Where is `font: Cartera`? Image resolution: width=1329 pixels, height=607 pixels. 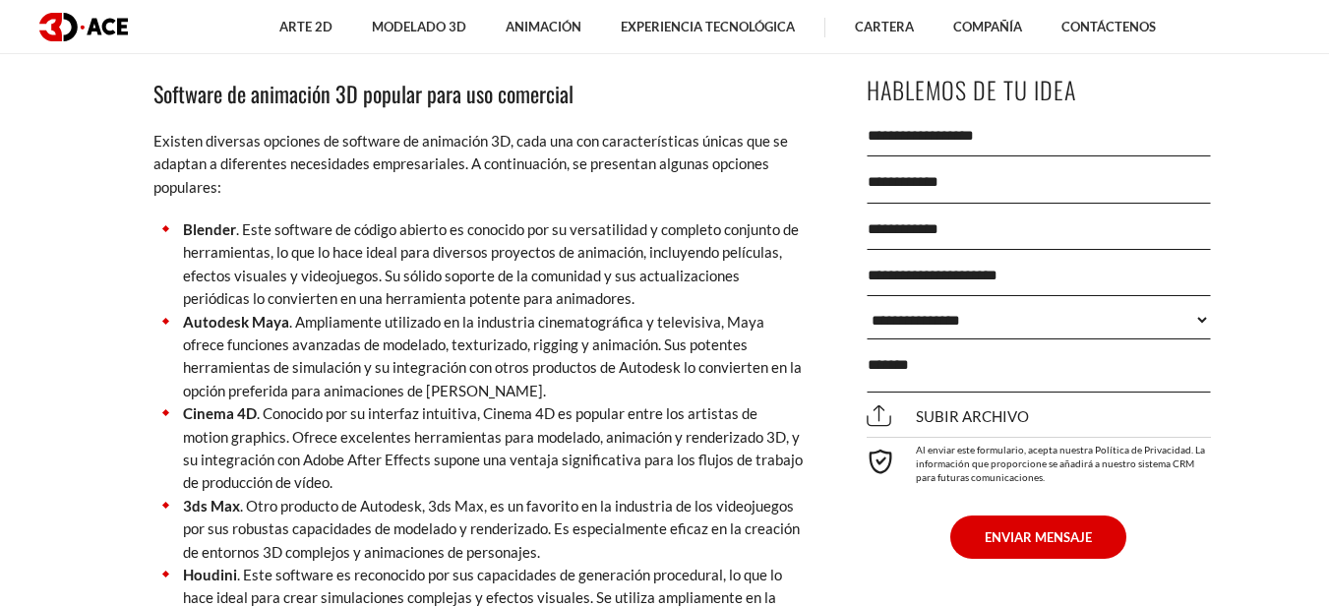
font: Cartera is located at coordinates (884, 27).